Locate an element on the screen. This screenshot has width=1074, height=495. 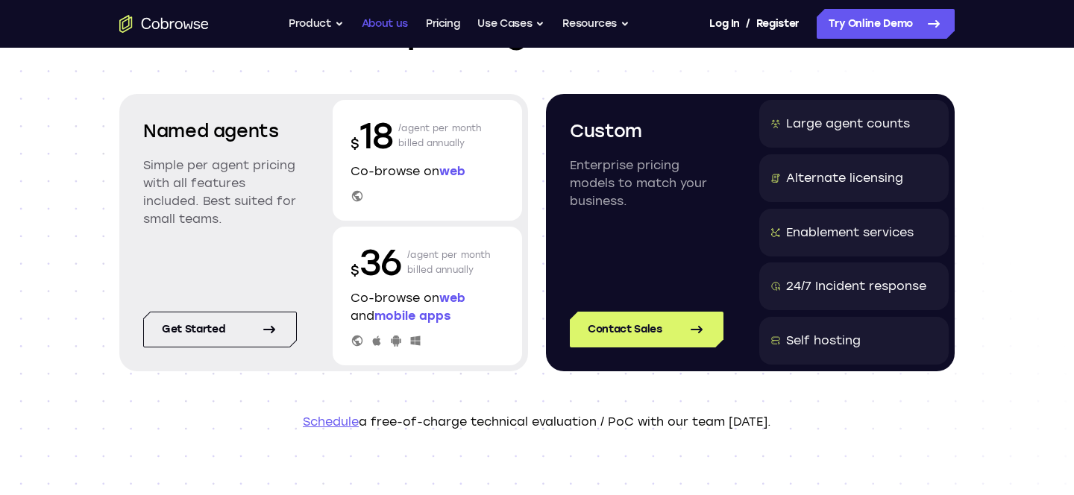
a: About us is located at coordinates (385, 24).